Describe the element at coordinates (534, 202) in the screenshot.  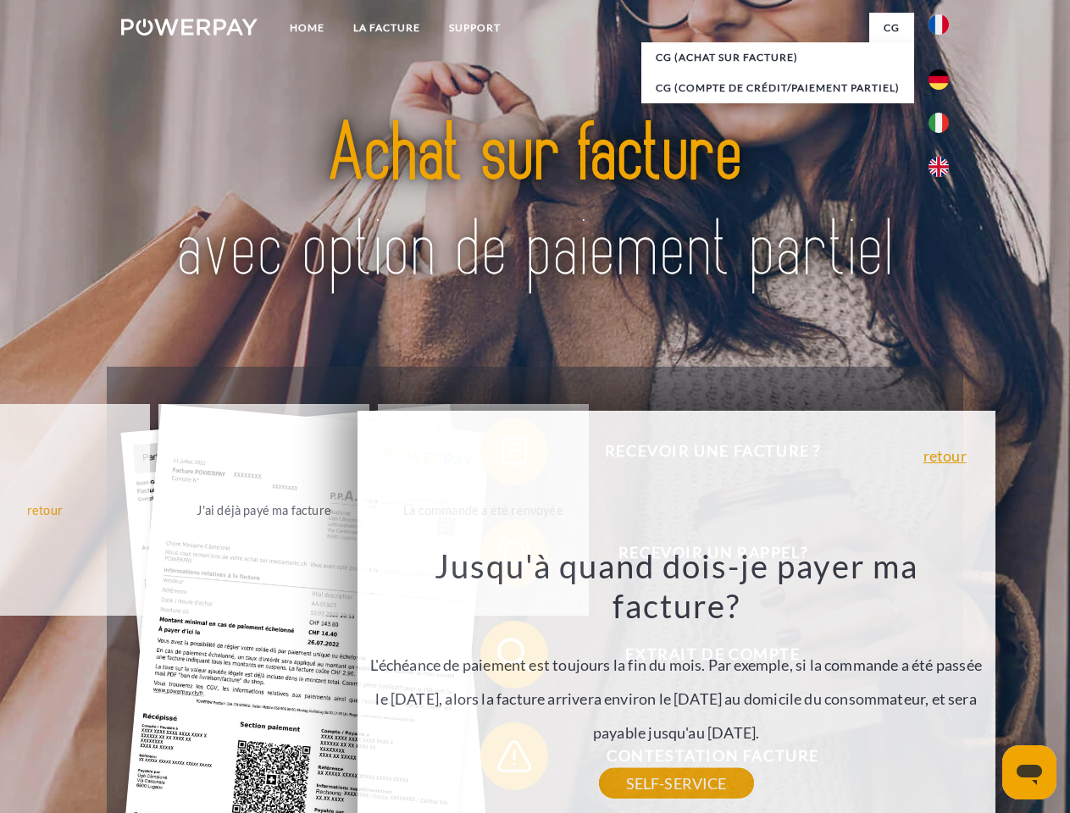
I see `img: title-powerpay_fr.svg` at that location.